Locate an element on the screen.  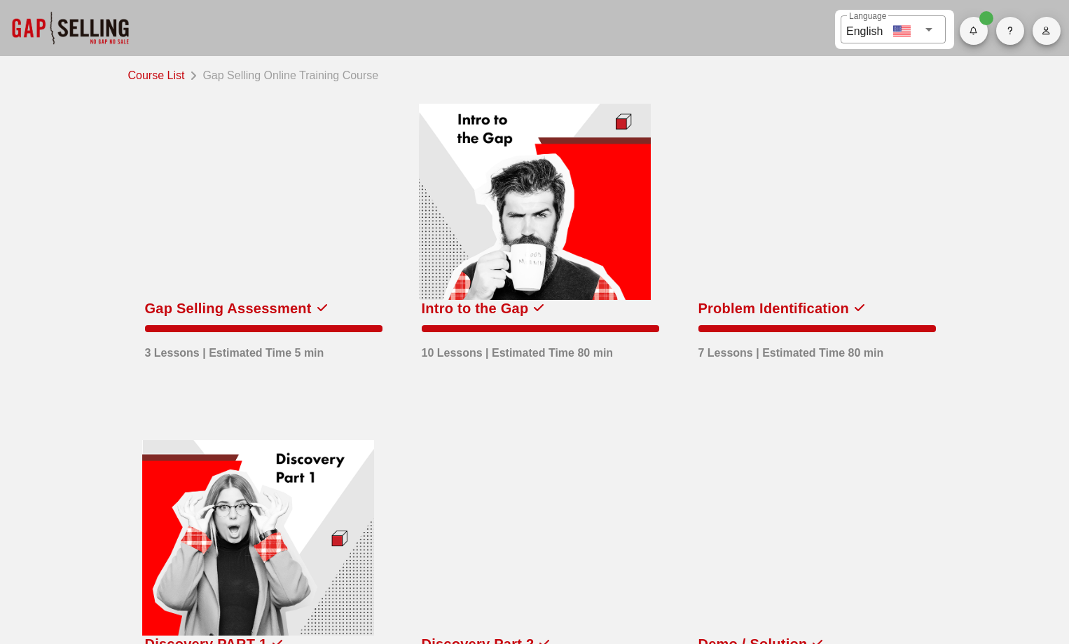
div: 7 Lessons | Estimated Time 80 min is located at coordinates (791, 350).